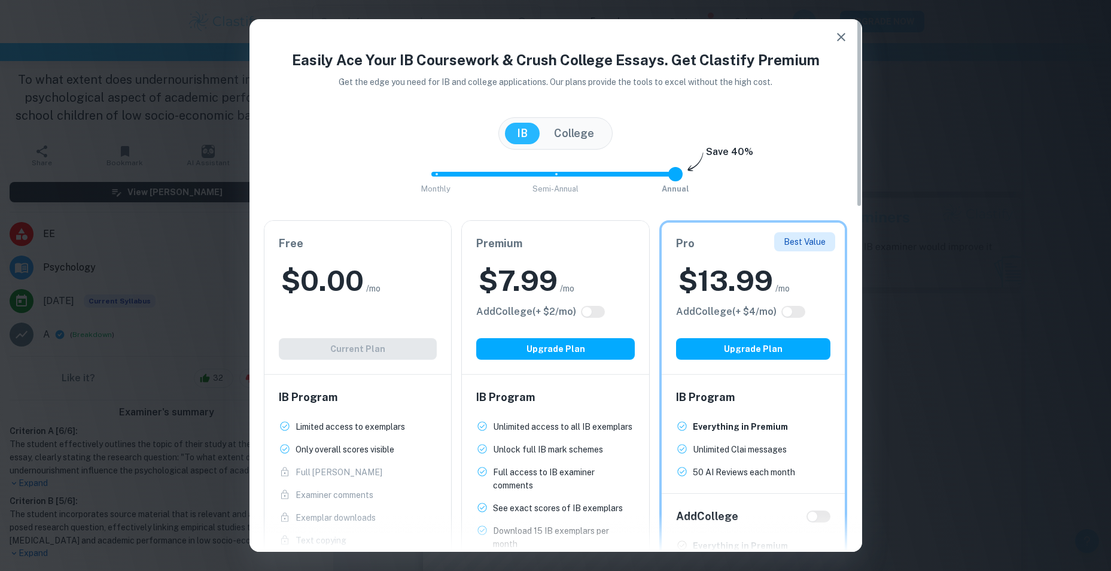  What do you see at coordinates (522, 133) in the screenshot?
I see `button: IB` at bounding box center [522, 133].